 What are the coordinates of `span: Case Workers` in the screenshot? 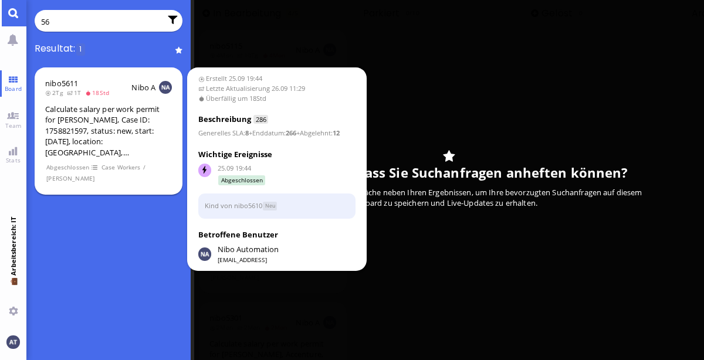 It's located at (121, 167).